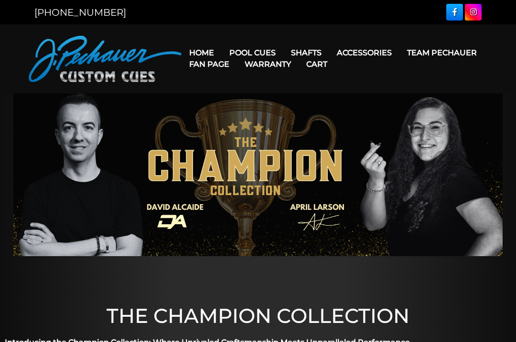  Describe the element at coordinates (316, 64) in the screenshot. I see `a: Cart` at that location.